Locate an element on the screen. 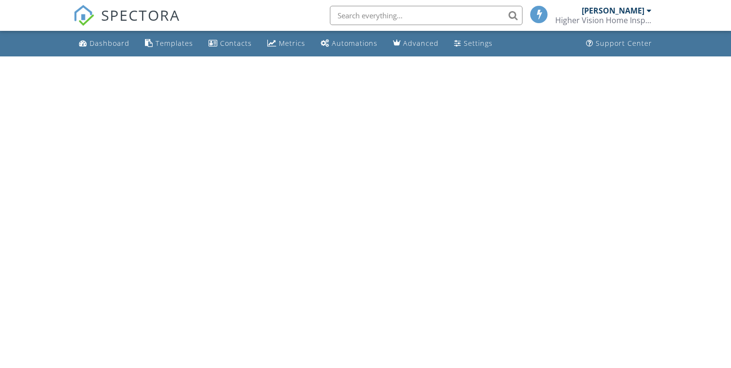  a: SPECTORA is located at coordinates (127, 23).